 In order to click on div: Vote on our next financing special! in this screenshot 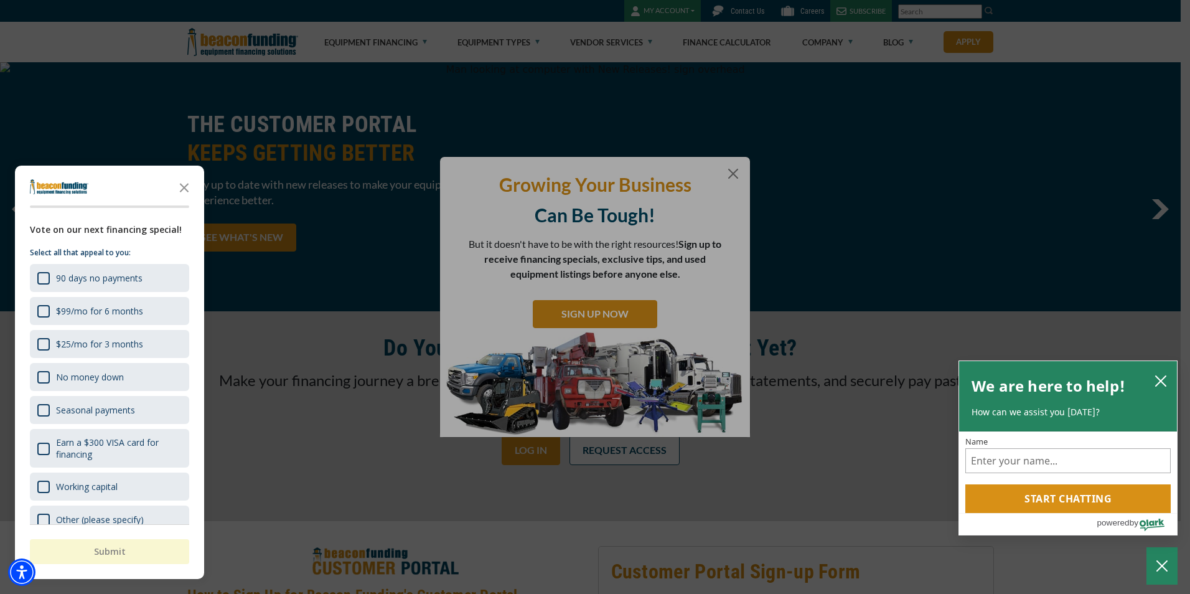, I will do `click(110, 230)`.